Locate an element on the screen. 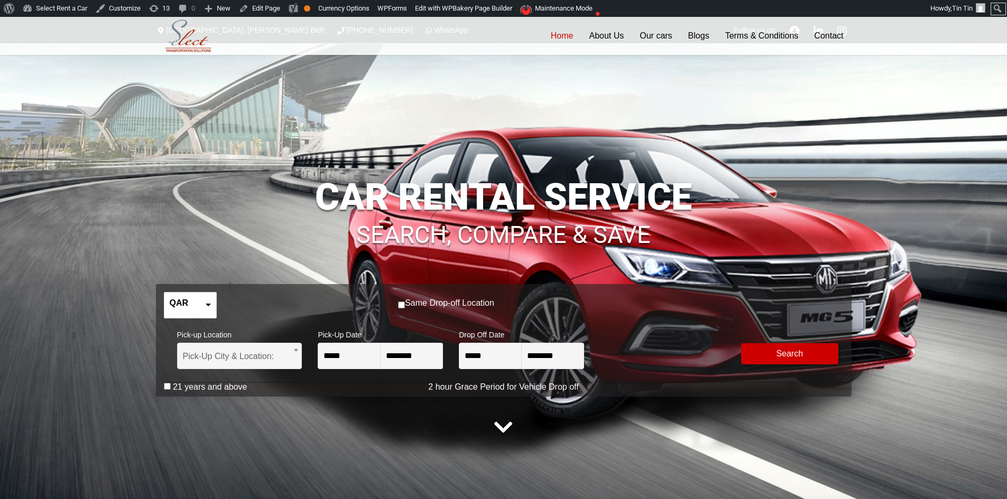 The width and height of the screenshot is (1007, 499). span: Tin Tin is located at coordinates (962, 8).